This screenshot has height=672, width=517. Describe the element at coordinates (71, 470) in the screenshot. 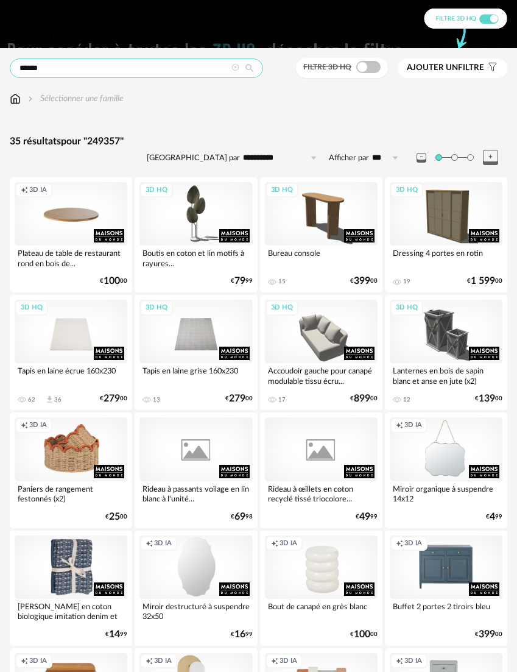

I see `a: Creation icon 3D IA Paniers de rangement festonnés (x2) €2500` at that location.